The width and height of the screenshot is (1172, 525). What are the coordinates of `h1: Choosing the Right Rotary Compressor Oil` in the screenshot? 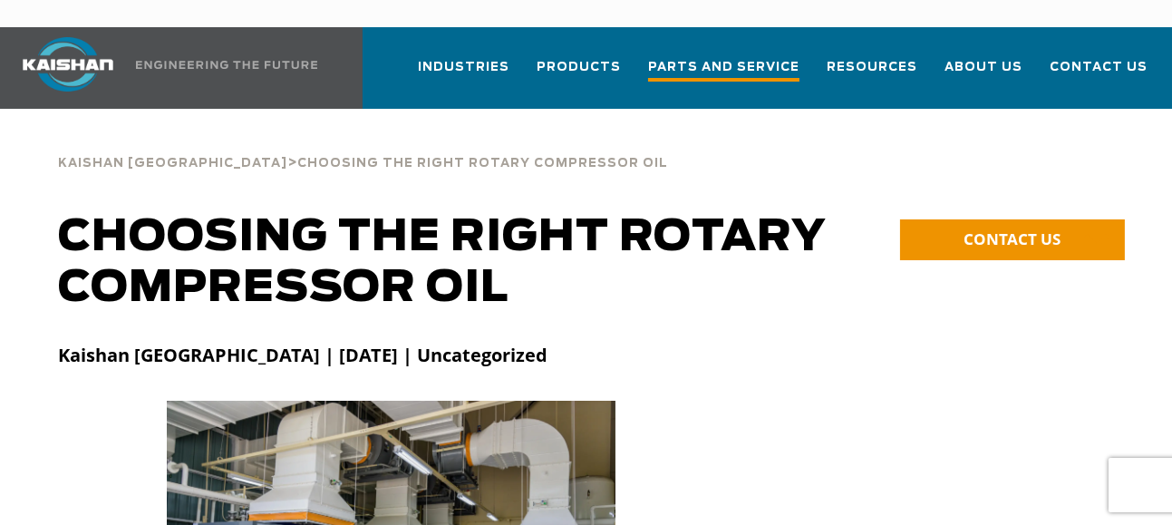 It's located at (451, 263).